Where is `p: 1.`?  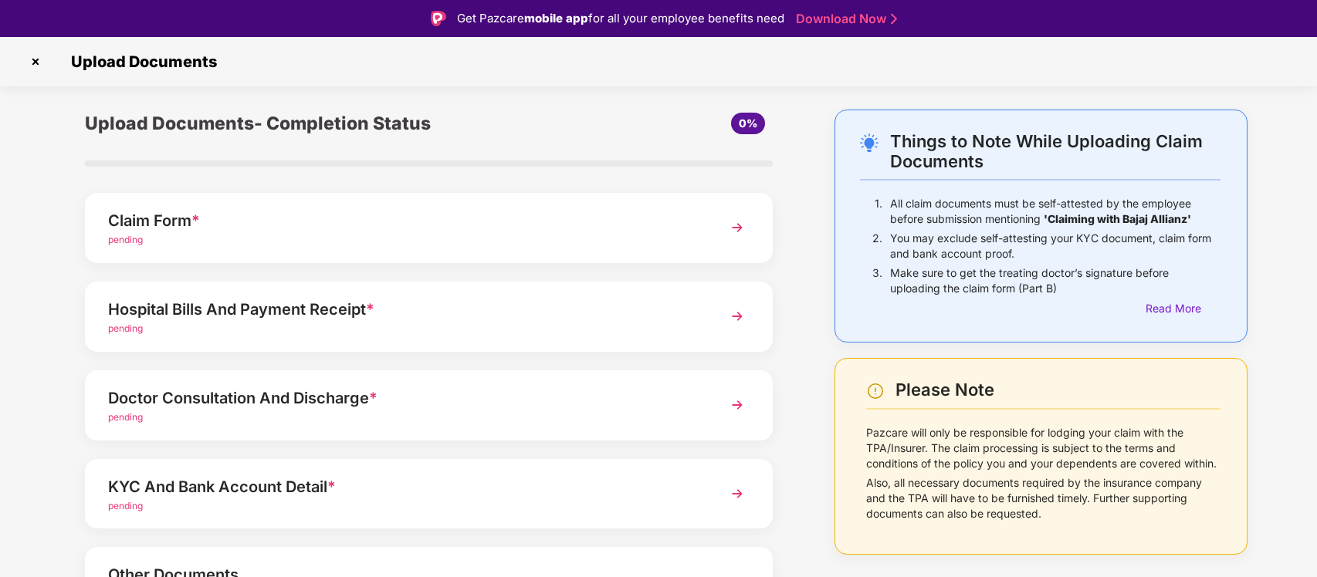
p: 1. is located at coordinates (878, 211).